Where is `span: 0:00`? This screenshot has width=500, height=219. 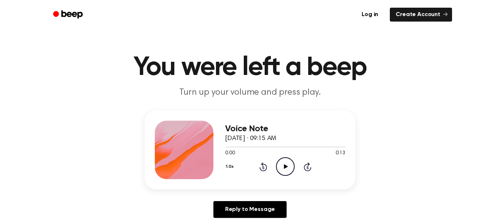
span: 0:00 is located at coordinates (230, 153).